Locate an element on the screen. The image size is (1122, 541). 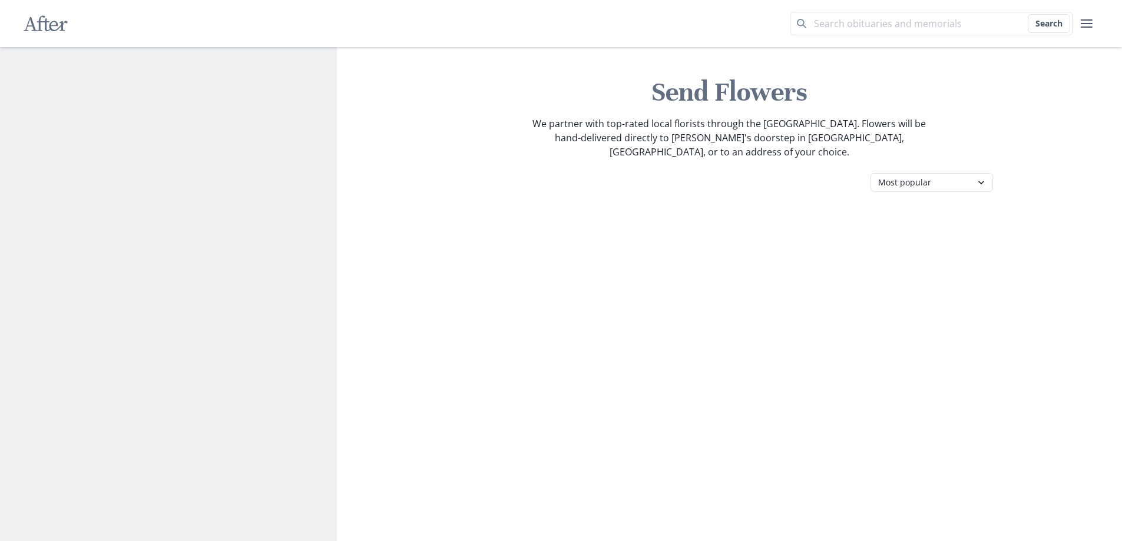
button: Search is located at coordinates (1049, 24).